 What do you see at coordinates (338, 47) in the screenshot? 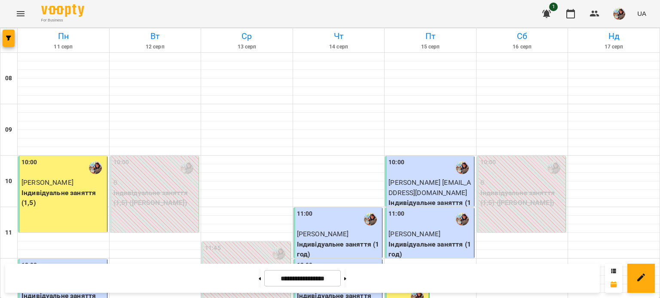
I see `h6: 14 серп` at bounding box center [338, 47].